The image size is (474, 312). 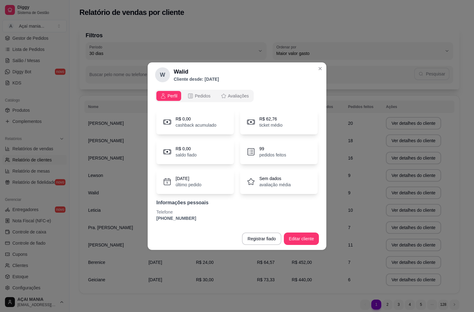 I want to click on p: saldo fiado, so click(x=186, y=155).